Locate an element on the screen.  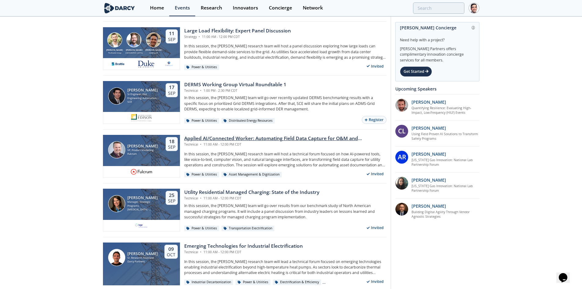
img: sce.com.png is located at coordinates (141, 118).